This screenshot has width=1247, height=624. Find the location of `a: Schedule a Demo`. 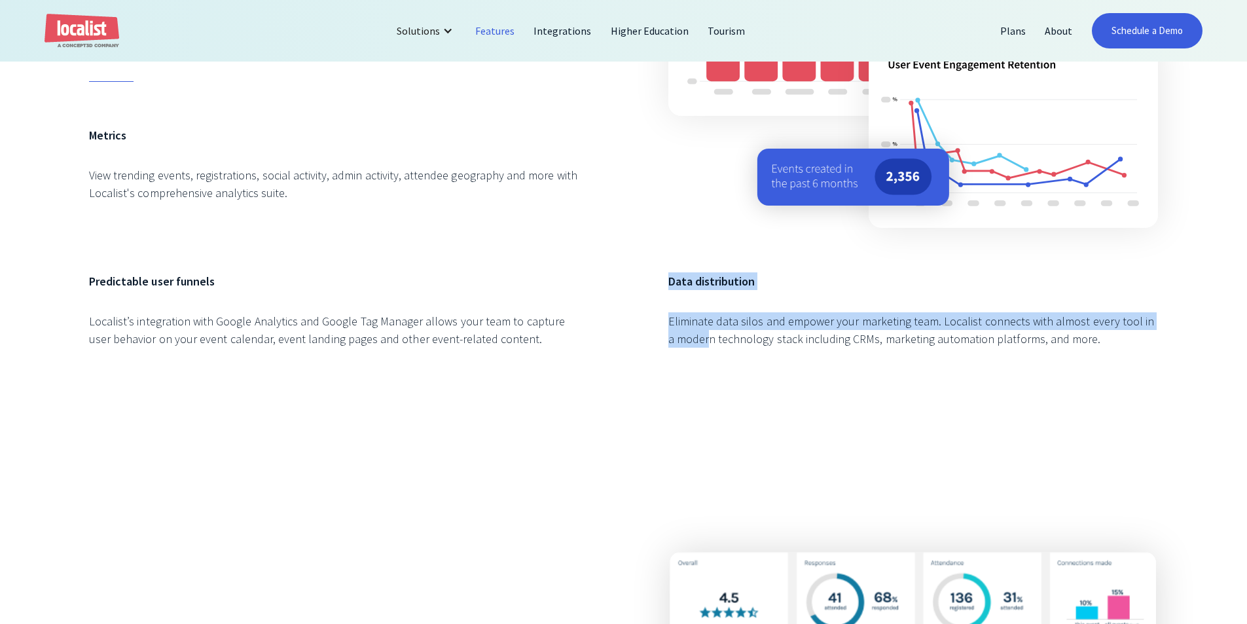

a: Schedule a Demo is located at coordinates (1146, 31).